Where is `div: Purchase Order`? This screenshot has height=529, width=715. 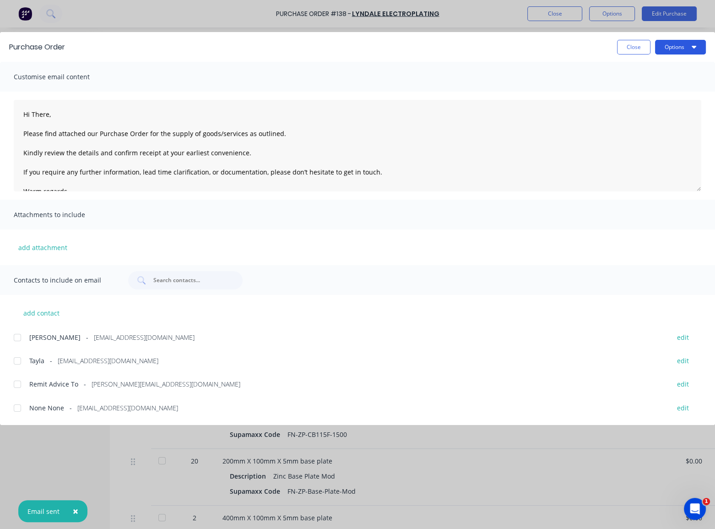 div: Purchase Order is located at coordinates (37, 47).